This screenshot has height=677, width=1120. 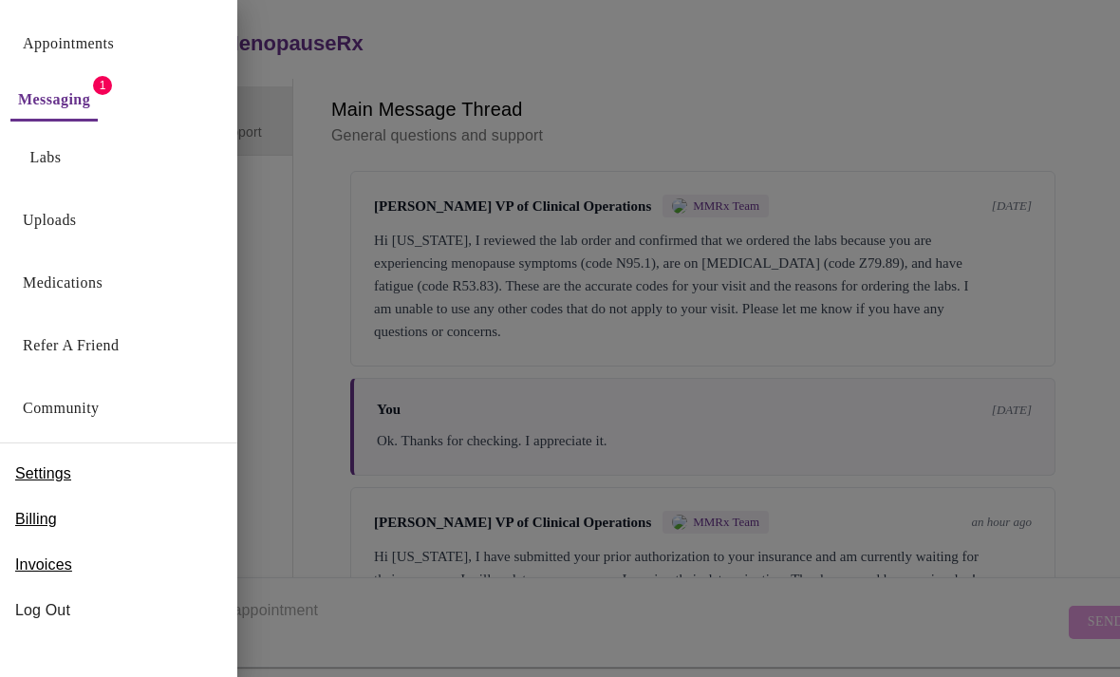 I want to click on button: Community, so click(x=61, y=408).